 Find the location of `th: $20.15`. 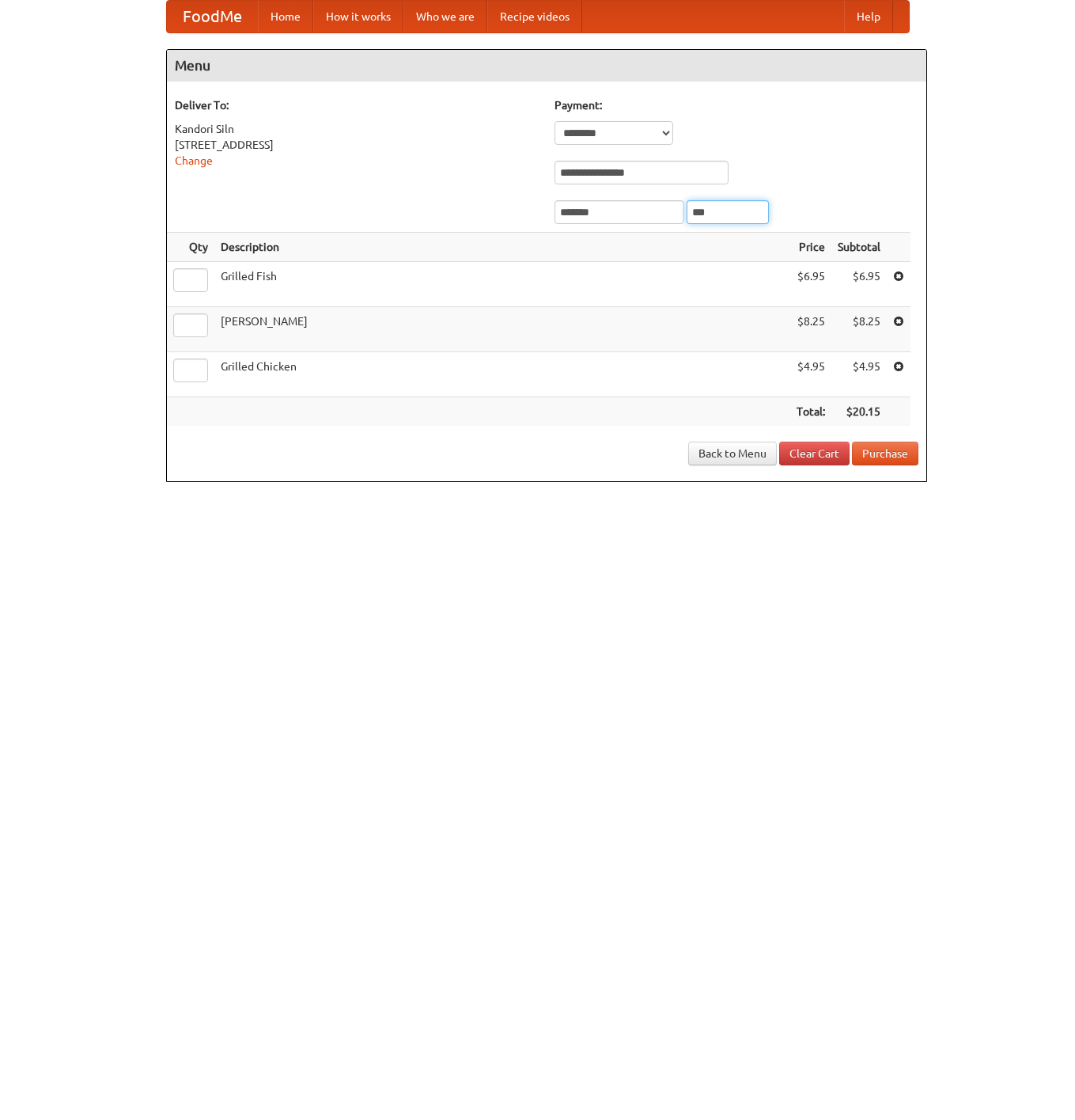

th: $20.15 is located at coordinates (859, 412).